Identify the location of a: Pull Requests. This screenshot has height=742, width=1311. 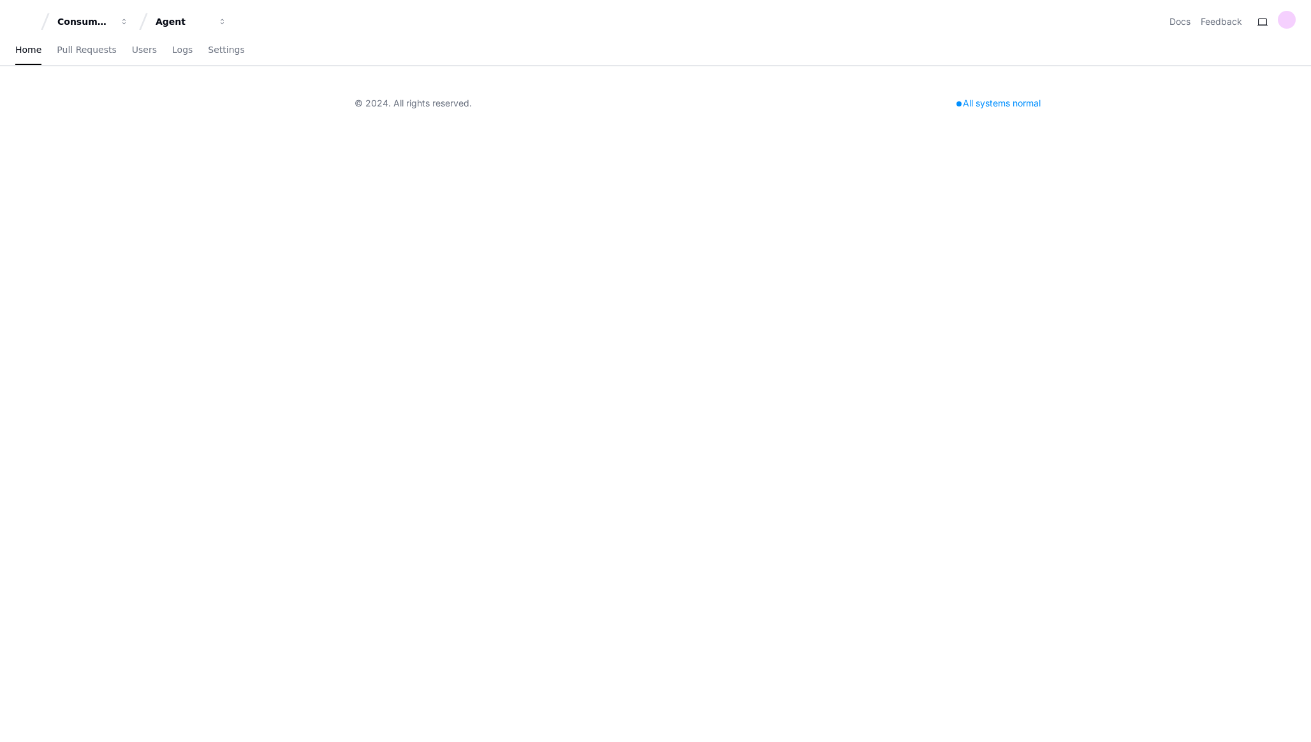
(86, 50).